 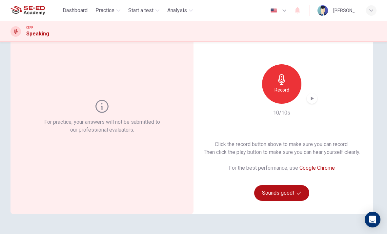 What do you see at coordinates (180, 10) in the screenshot?
I see `button: Analysis` at bounding box center [180, 10].